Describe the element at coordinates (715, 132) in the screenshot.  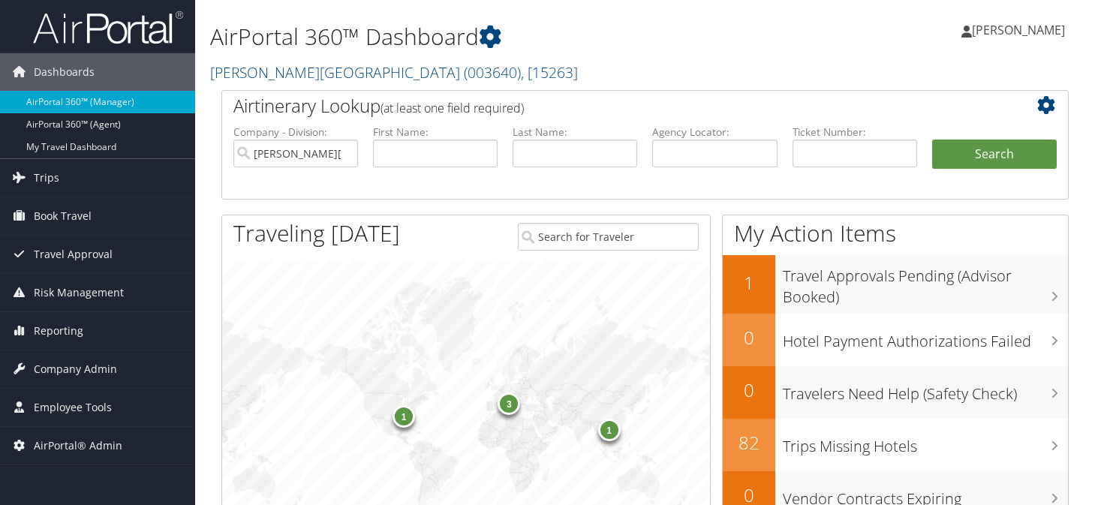
I see `label: Agency Locator:` at that location.